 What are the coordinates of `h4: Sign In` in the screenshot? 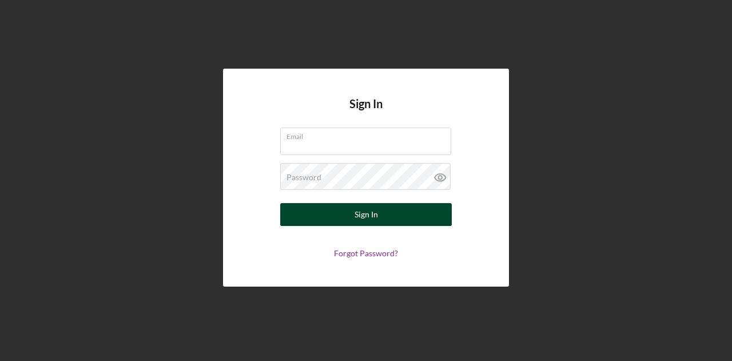 It's located at (366, 112).